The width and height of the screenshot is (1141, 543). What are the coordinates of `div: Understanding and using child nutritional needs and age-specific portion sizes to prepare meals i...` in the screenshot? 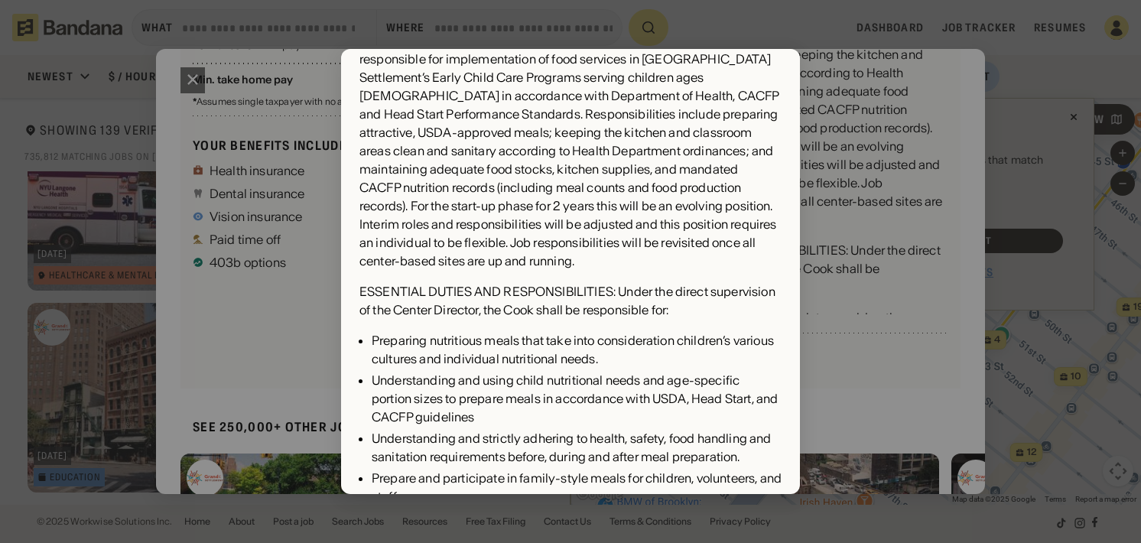 It's located at (577, 398).